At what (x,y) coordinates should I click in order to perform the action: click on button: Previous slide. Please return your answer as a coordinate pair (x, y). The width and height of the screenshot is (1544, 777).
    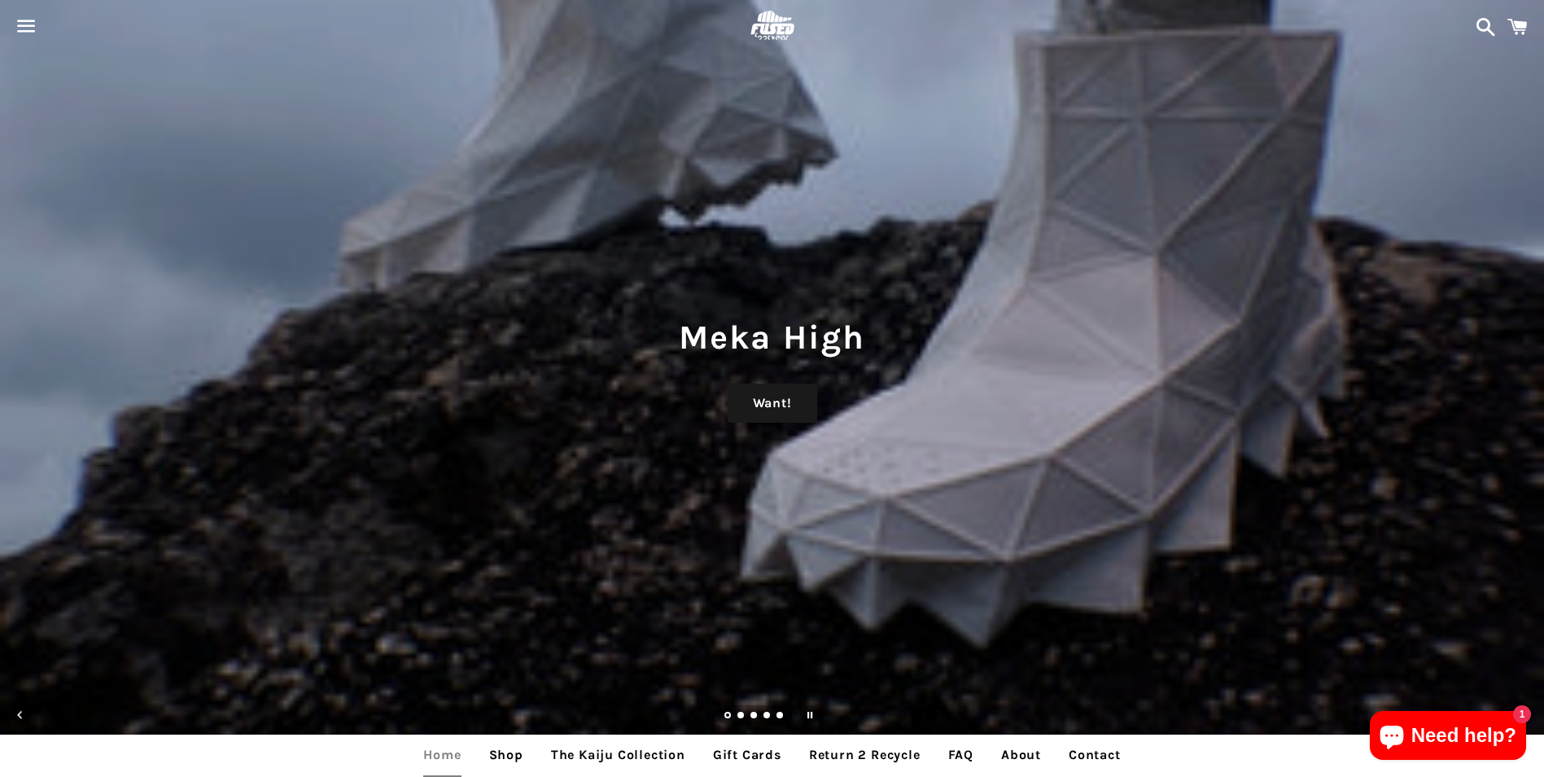
    Looking at the image, I should click on (20, 715).